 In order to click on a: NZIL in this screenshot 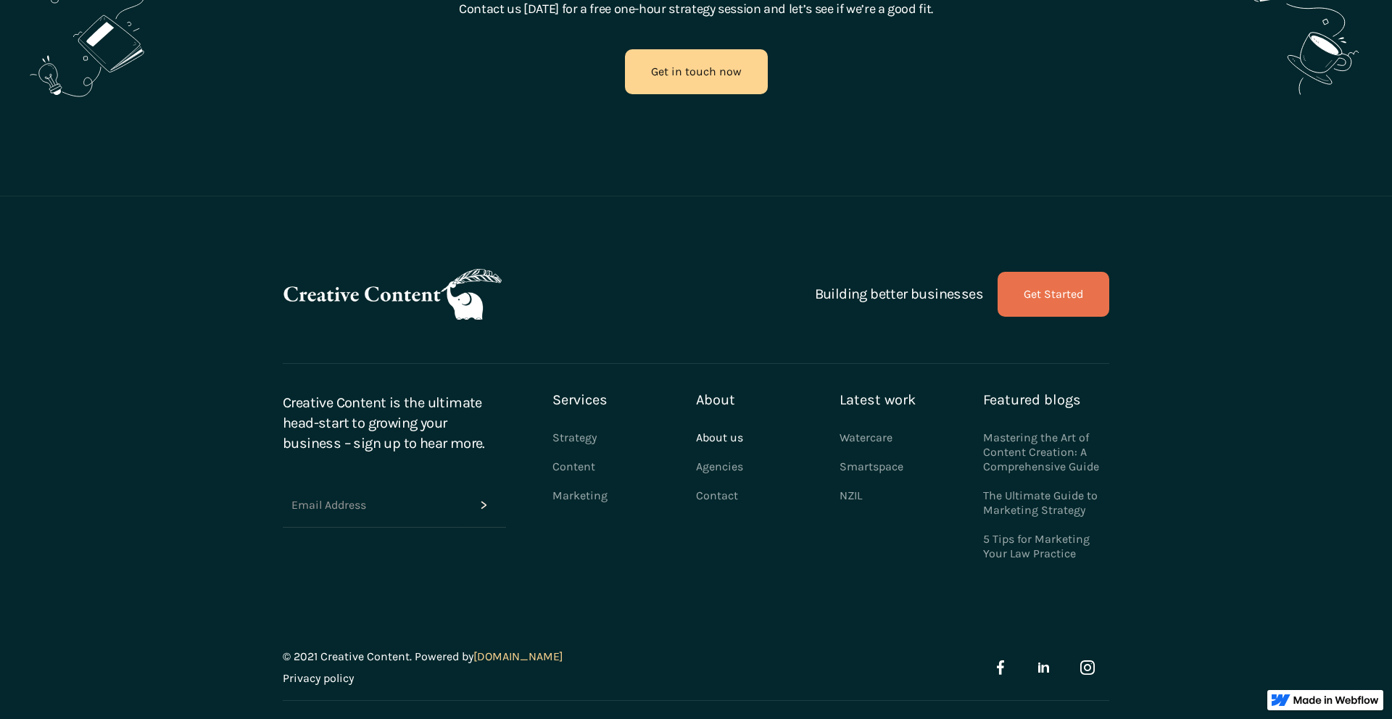, I will do `click(872, 496)`.